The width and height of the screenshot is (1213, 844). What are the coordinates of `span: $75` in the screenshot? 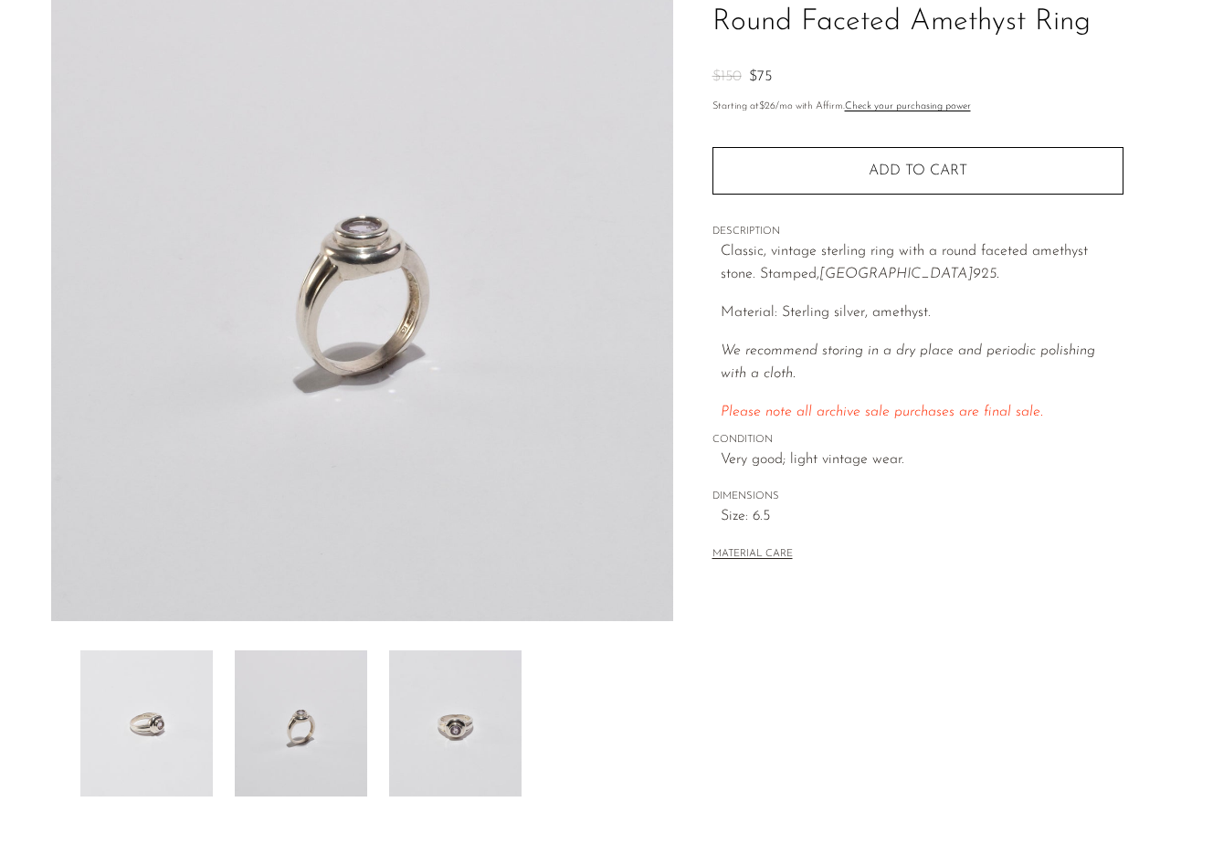 It's located at (760, 77).